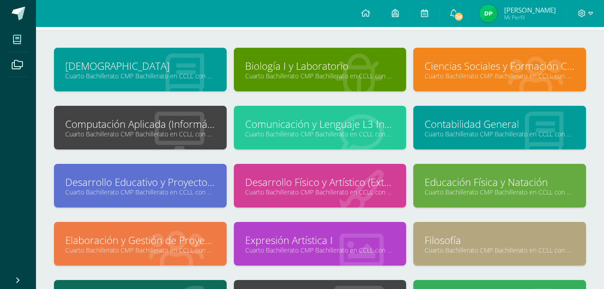  What do you see at coordinates (499, 182) in the screenshot?
I see `a: Educación Física y Natación` at bounding box center [499, 182].